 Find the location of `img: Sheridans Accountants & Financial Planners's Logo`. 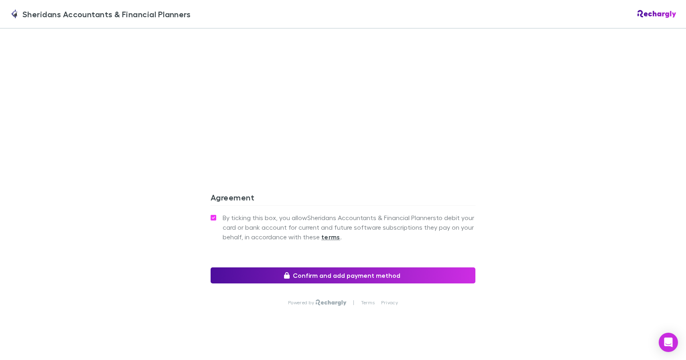

img: Sheridans Accountants & Financial Planners's Logo is located at coordinates (14, 14).